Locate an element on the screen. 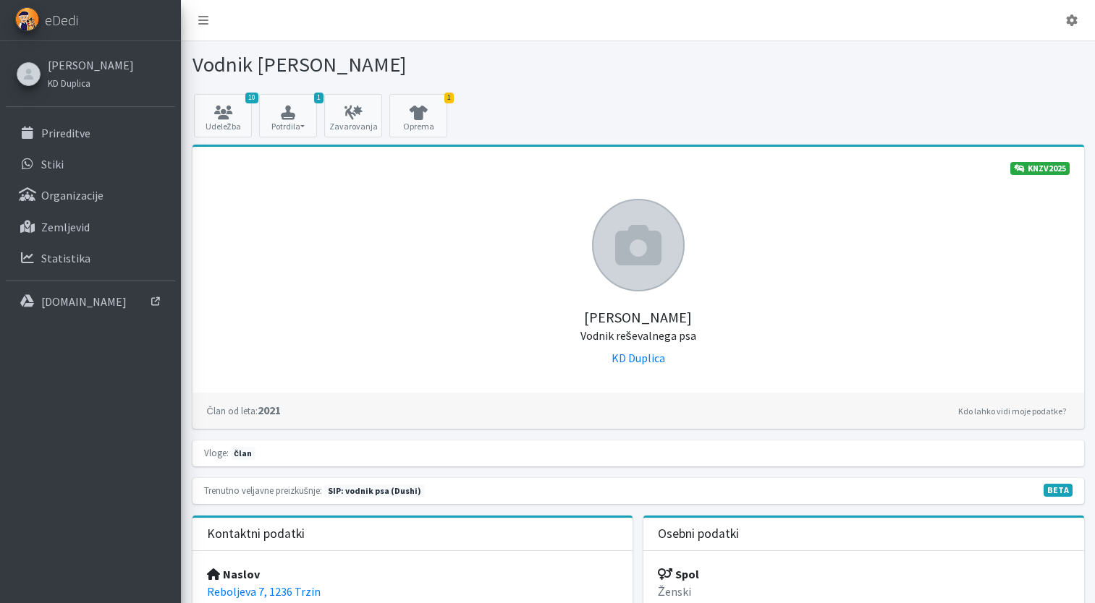 The image size is (1095, 603). p: Ženski is located at coordinates (863, 592).